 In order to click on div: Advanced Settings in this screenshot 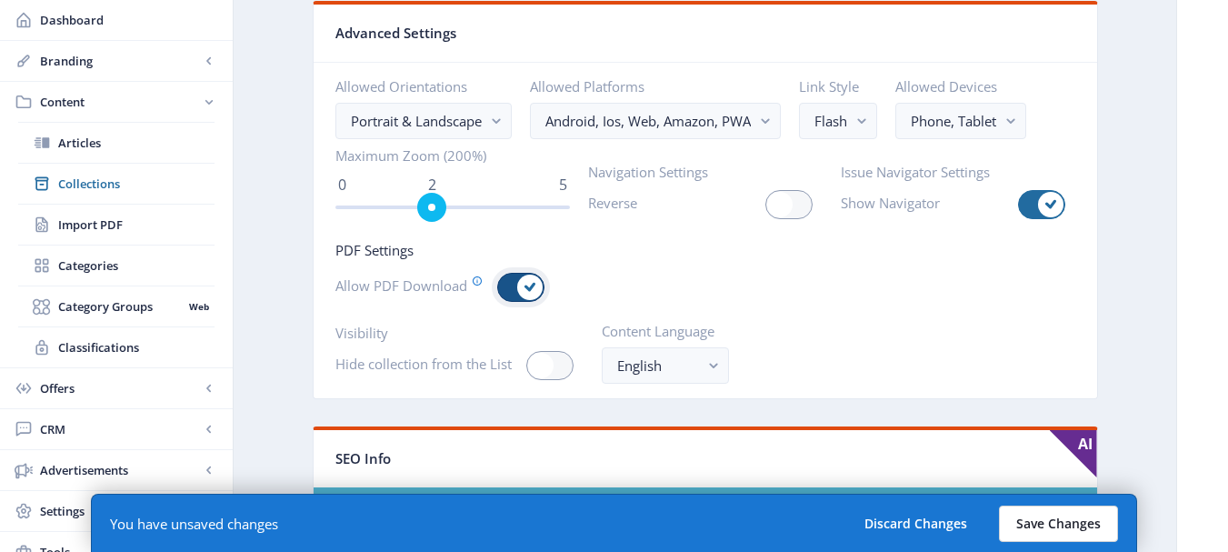, I will do `click(706, 33)`.